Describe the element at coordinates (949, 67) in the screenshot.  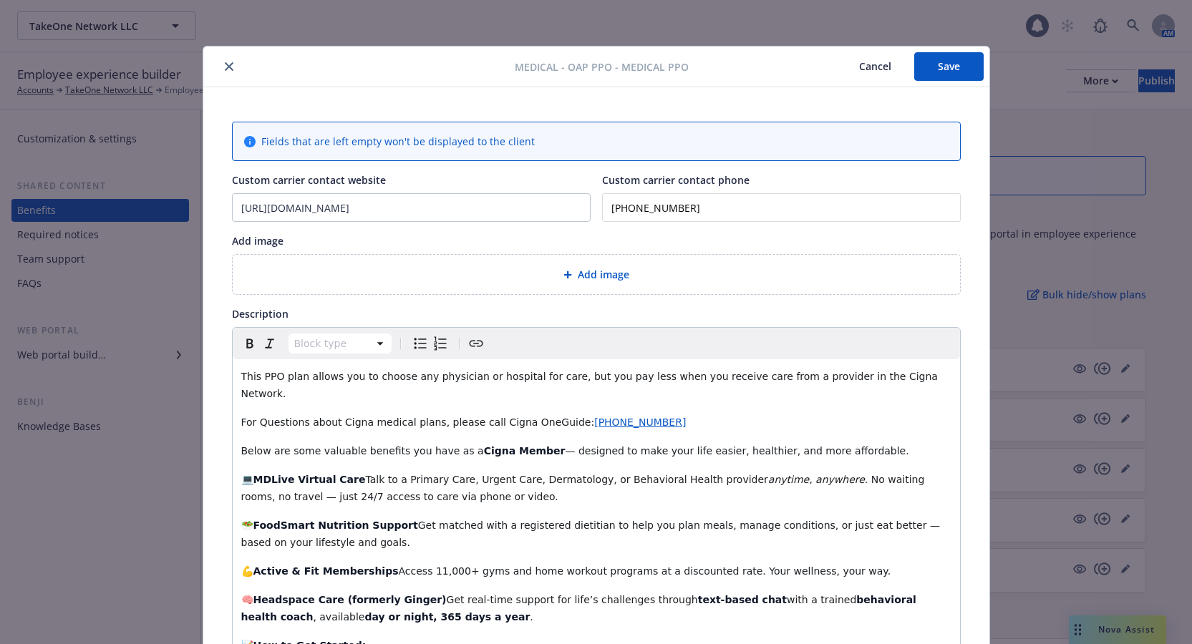
I see `button: Save` at that location.